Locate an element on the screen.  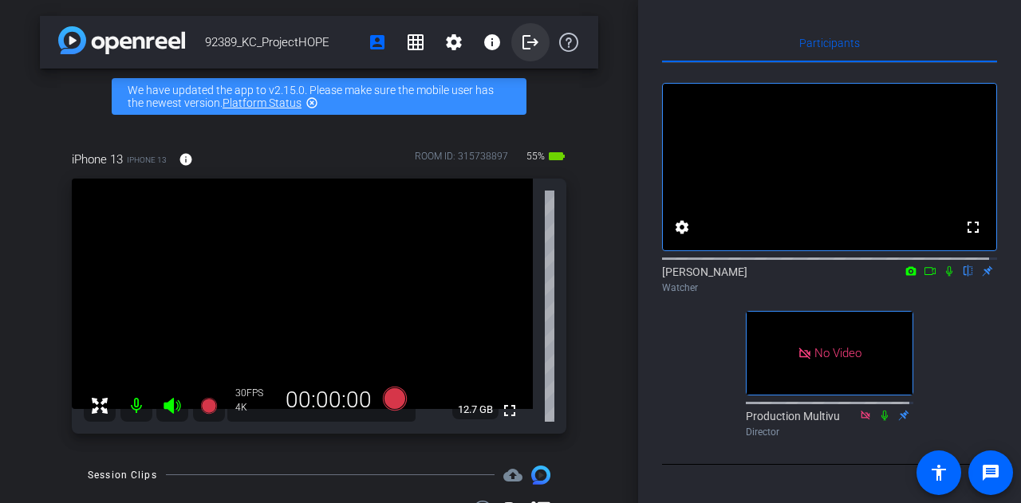
div: 30 is located at coordinates (255, 393).